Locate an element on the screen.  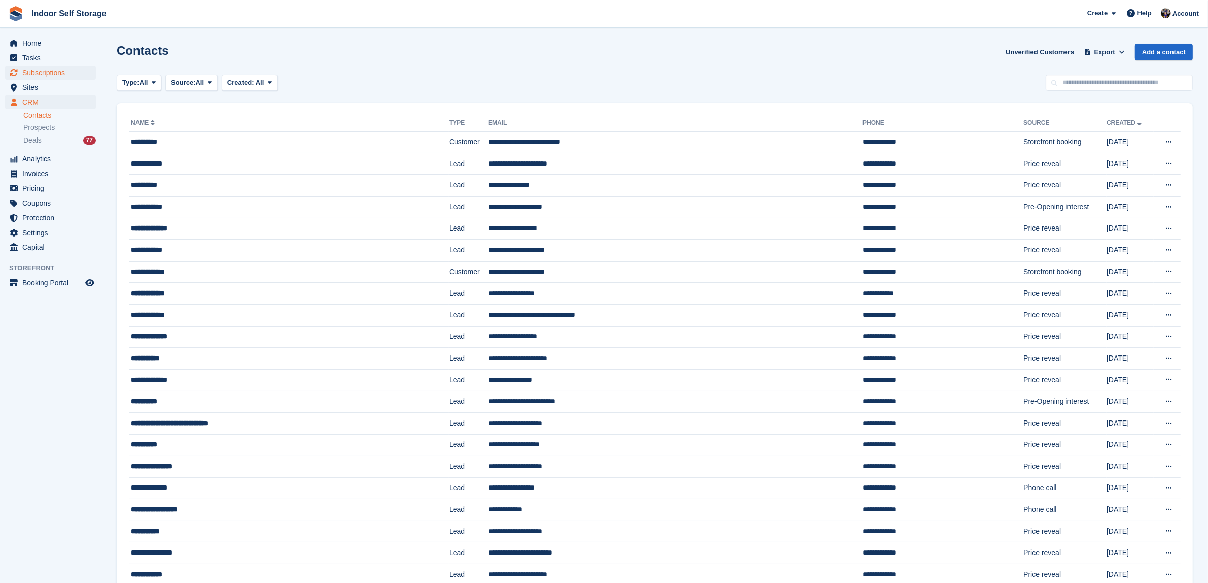
h1: Contacts is located at coordinates (143, 50).